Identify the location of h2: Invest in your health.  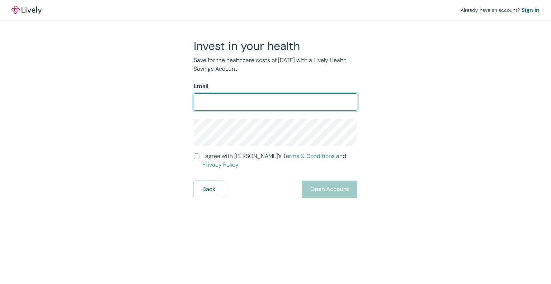
(276, 46).